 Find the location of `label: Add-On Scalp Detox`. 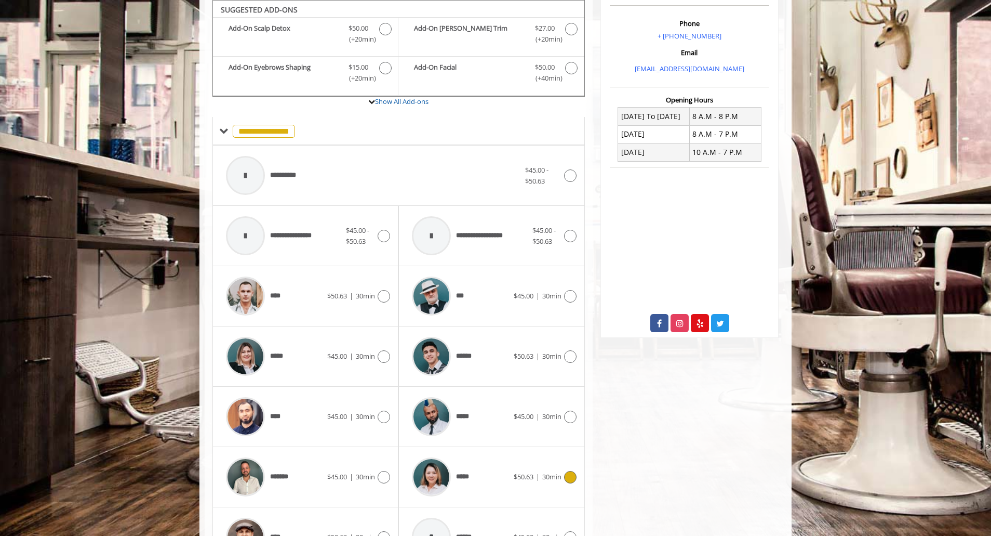

label: Add-On Scalp Detox is located at coordinates (306, 35).